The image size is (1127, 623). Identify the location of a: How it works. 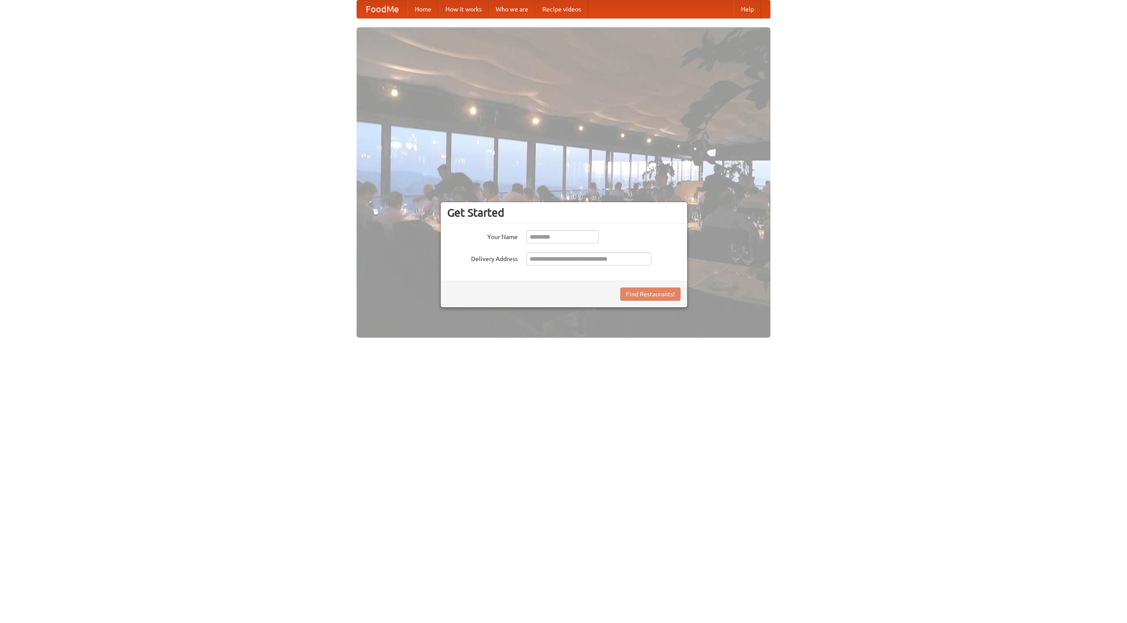
(464, 9).